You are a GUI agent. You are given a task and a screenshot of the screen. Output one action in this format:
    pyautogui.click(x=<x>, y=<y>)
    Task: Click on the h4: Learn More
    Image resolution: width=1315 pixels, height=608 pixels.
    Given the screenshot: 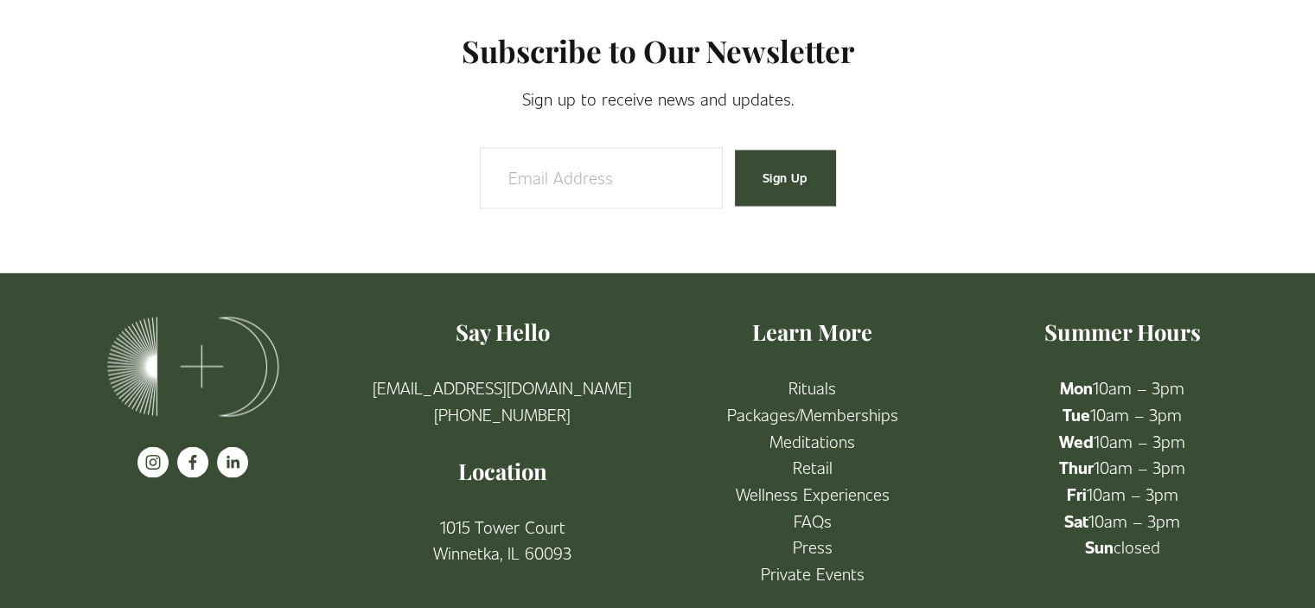 What is the action you would take?
    pyautogui.click(x=812, y=330)
    